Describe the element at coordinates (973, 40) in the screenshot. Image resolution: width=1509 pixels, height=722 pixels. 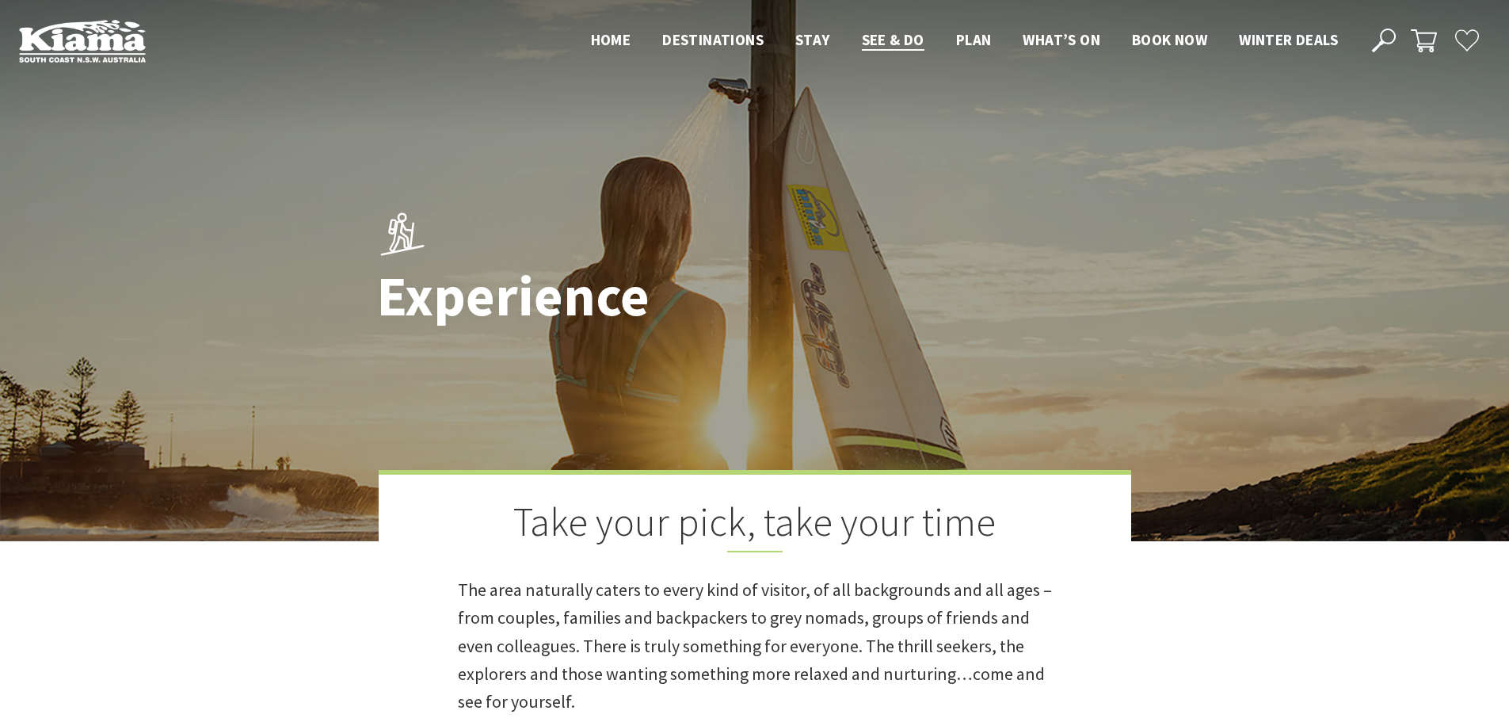
I see `span: Plan` at that location.